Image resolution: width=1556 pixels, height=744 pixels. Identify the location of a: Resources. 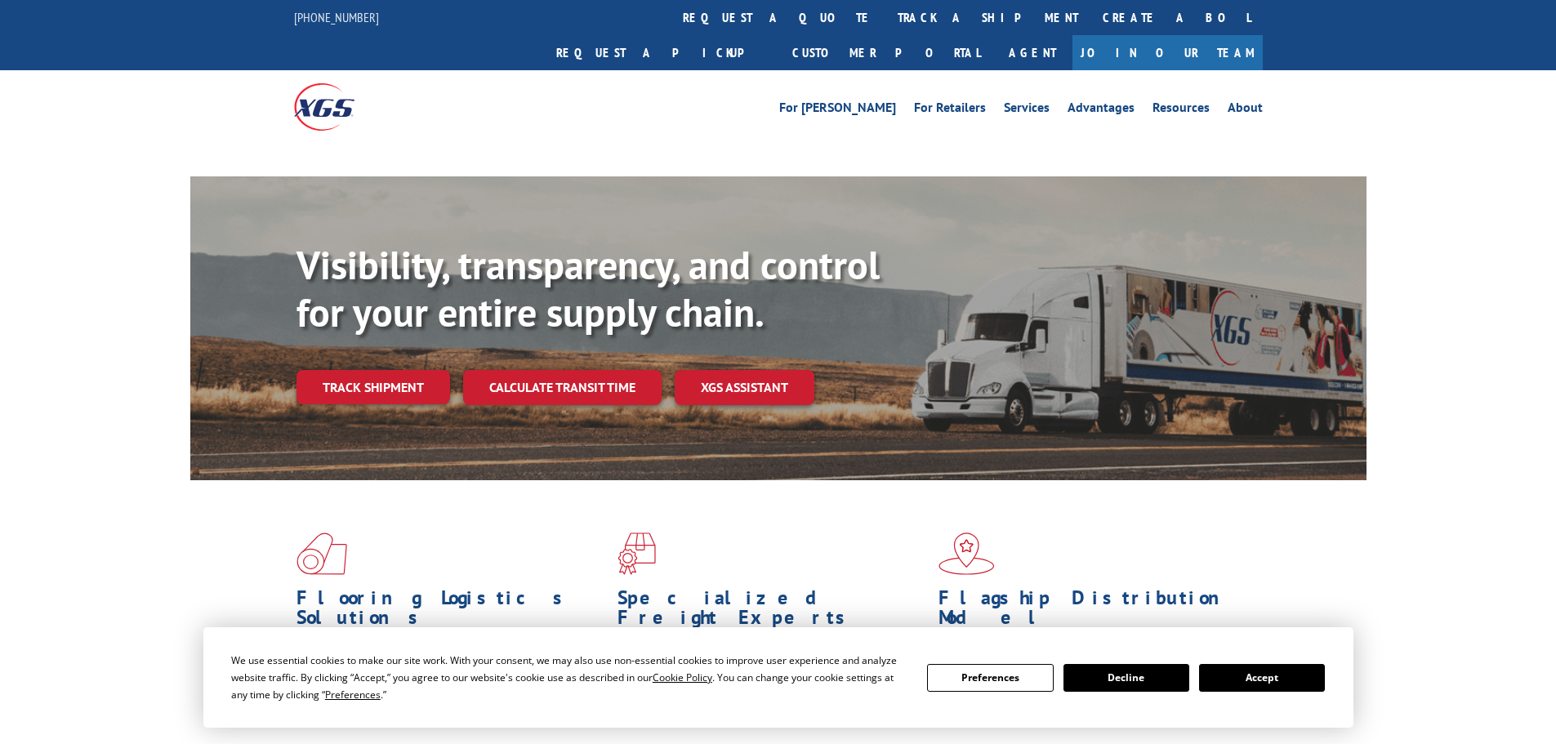
(1181, 110).